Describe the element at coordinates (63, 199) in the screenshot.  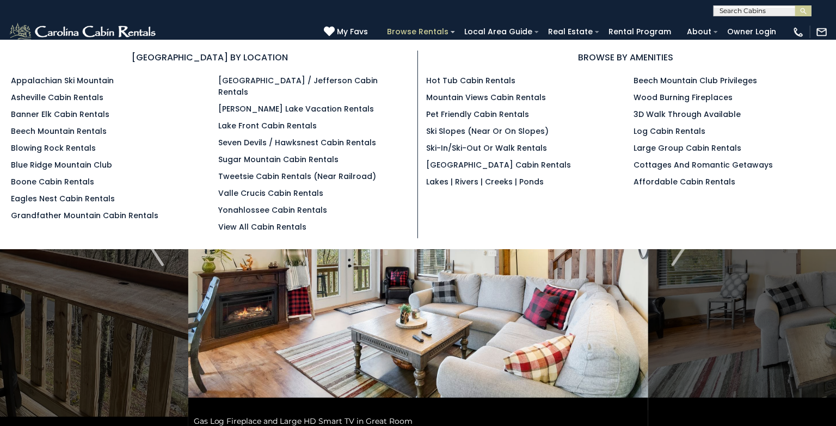
I see `a: Eagles Nest Cabin Rentals` at that location.